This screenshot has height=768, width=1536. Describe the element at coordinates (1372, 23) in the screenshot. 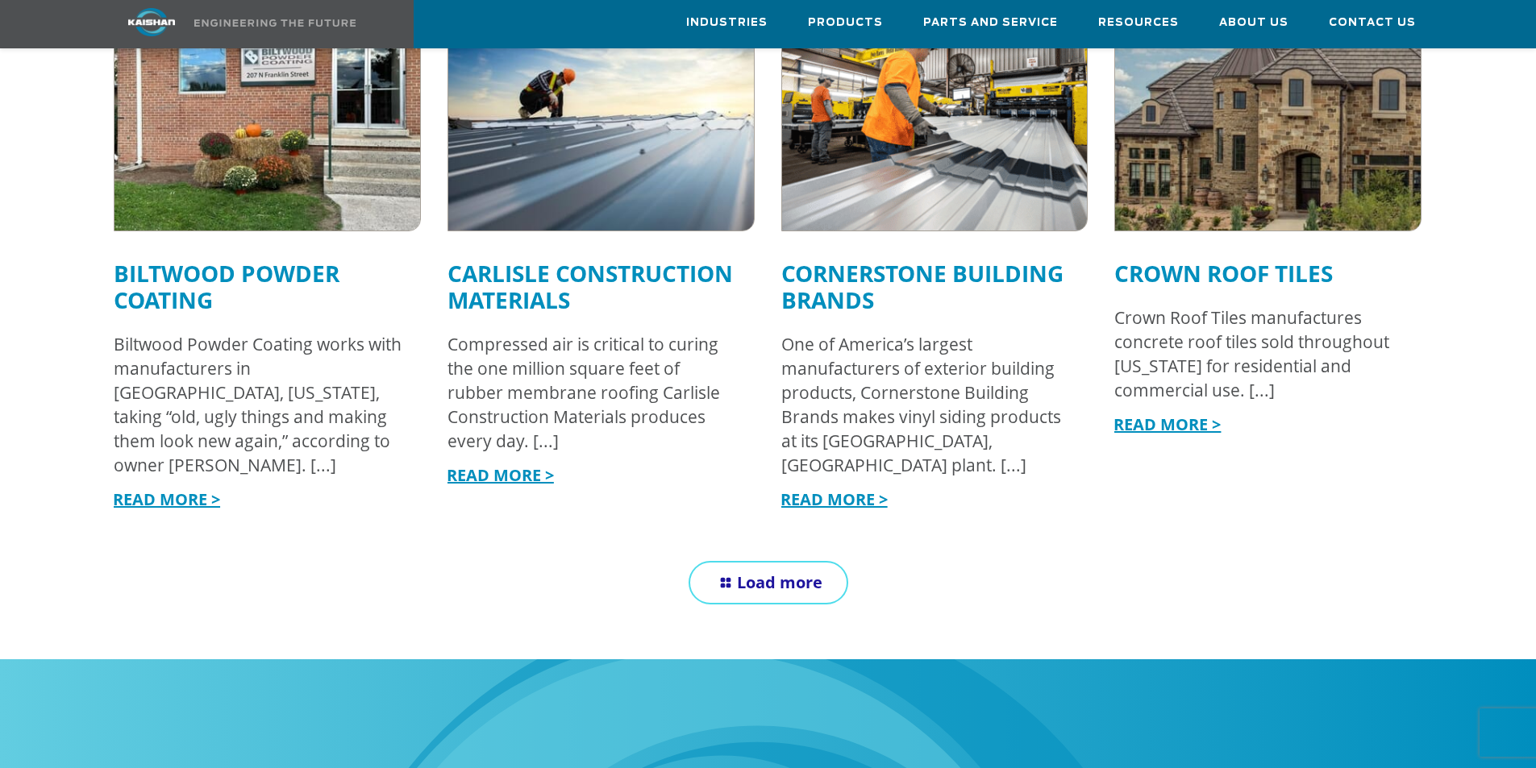

I see `a: Contact Us` at that location.